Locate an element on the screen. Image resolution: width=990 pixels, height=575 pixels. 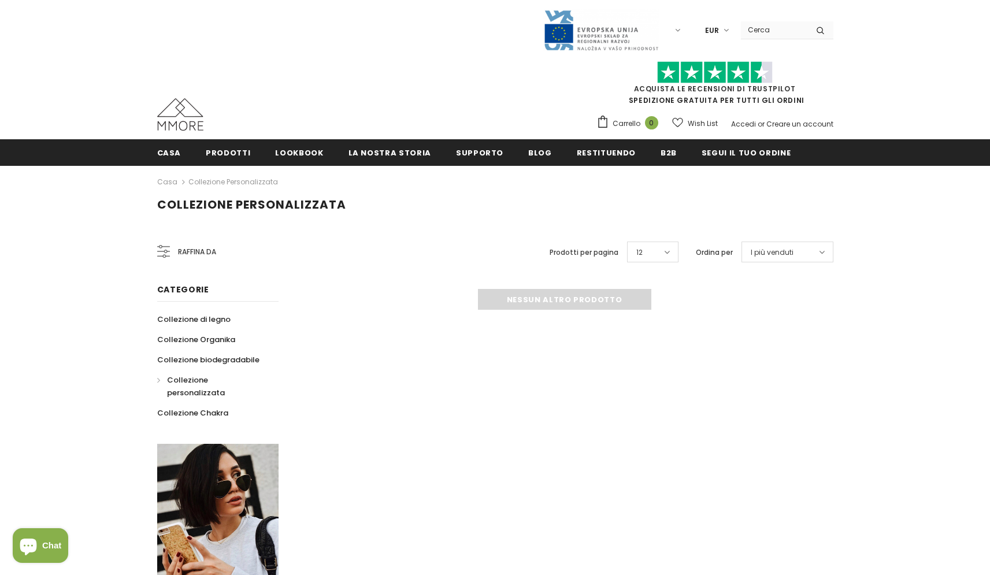
span: EUR is located at coordinates (712, 31).